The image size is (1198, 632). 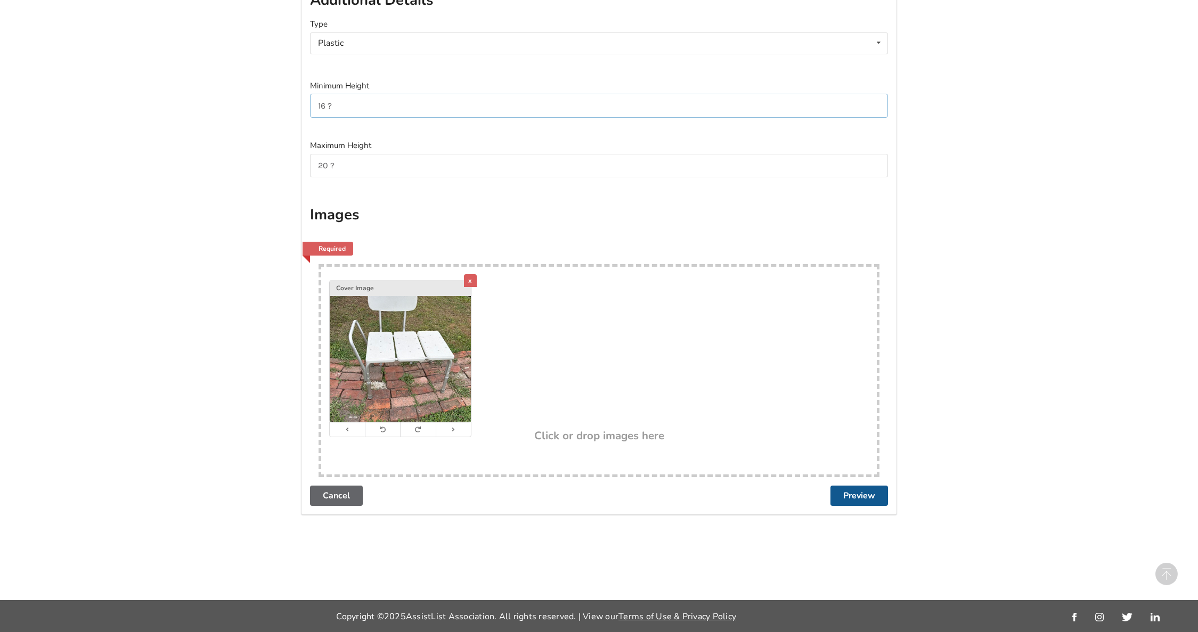 I want to click on img: linkedin_link, so click(x=1155, y=617).